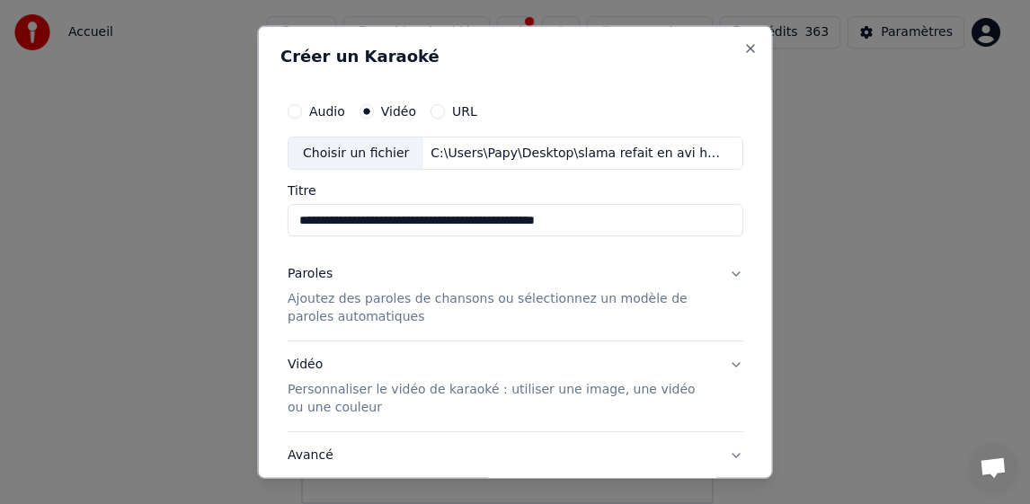 The height and width of the screenshot is (504, 1030). I want to click on label: Audio, so click(327, 111).